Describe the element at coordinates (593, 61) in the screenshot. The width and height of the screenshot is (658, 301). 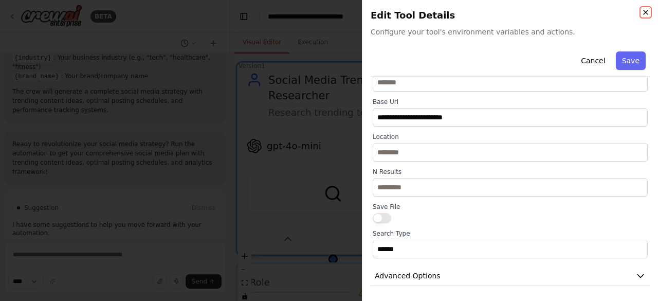
I see `button: Cancel` at that location.